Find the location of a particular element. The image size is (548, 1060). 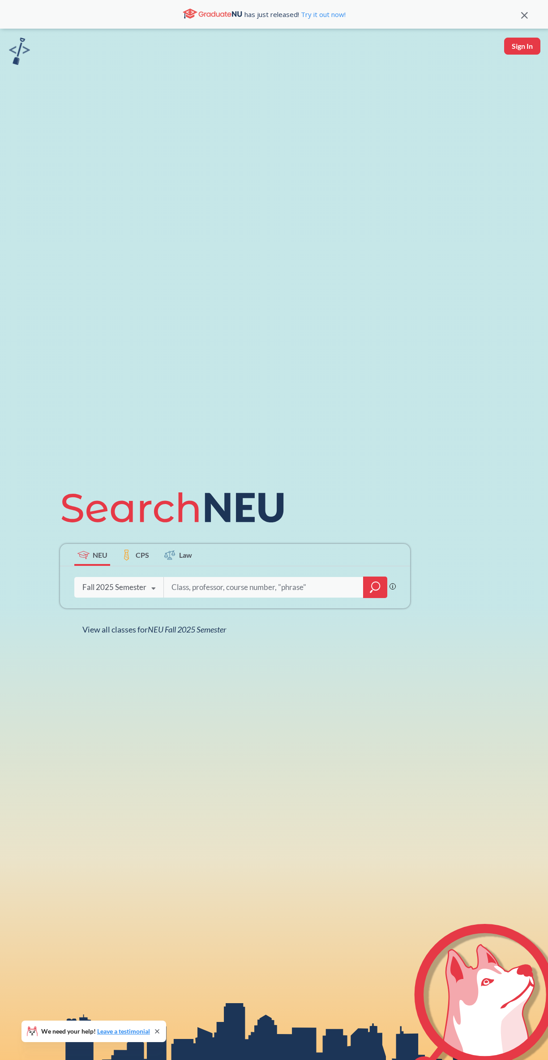

svg: magnifying glass is located at coordinates (375, 587).